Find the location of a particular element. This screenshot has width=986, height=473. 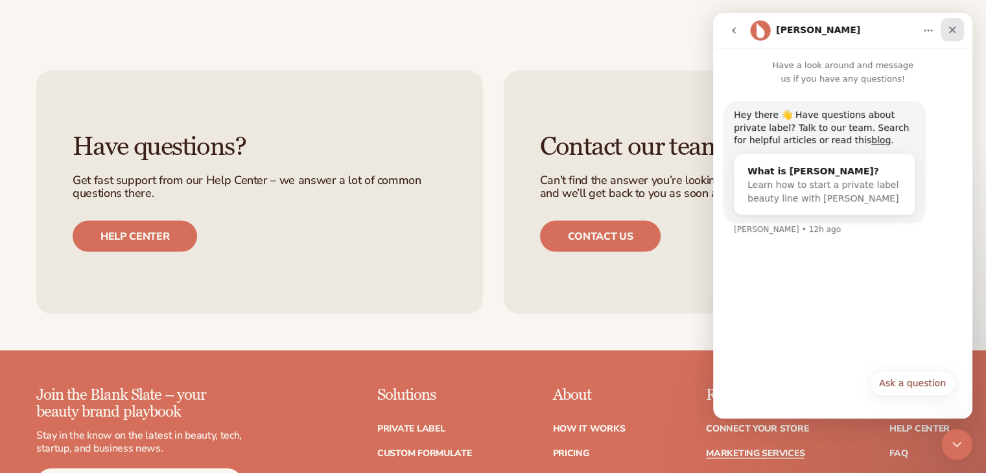

p: Stay in the know on the latest in beauty, tech, startup, and business news. is located at coordinates (139, 443).